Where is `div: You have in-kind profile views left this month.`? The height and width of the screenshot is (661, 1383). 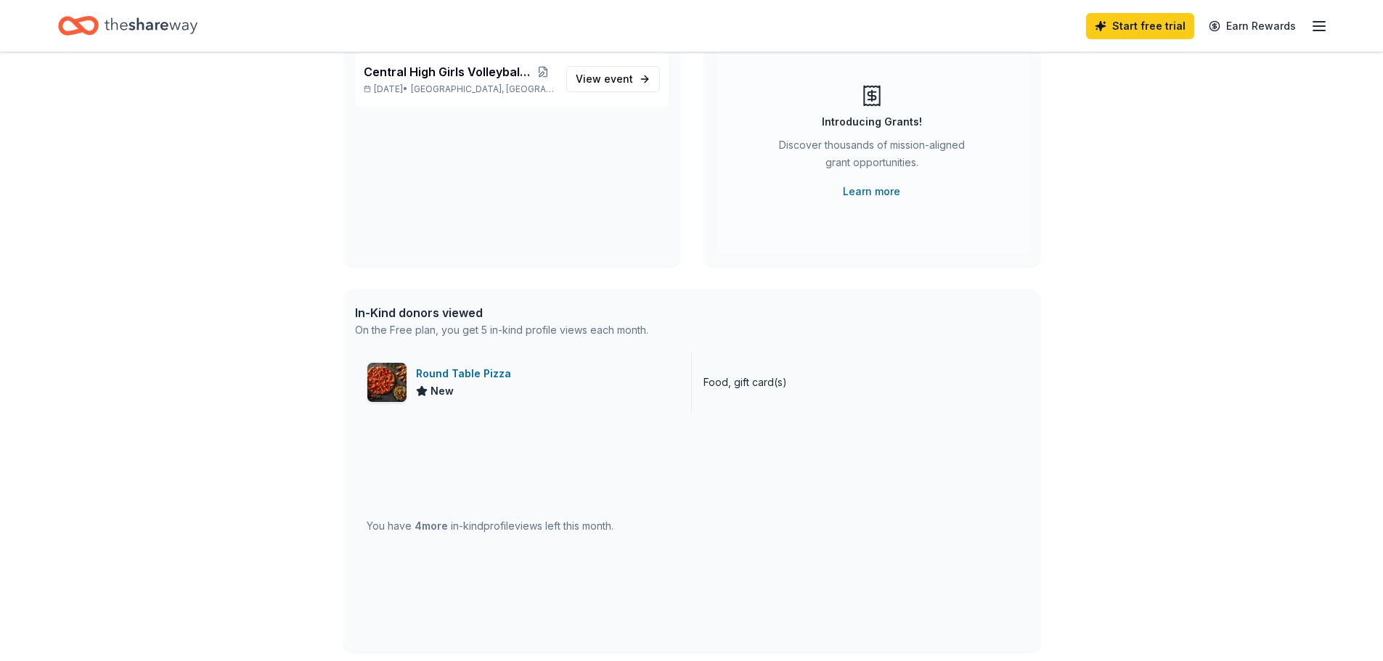 div: You have in-kind profile views left this month. is located at coordinates (490, 526).